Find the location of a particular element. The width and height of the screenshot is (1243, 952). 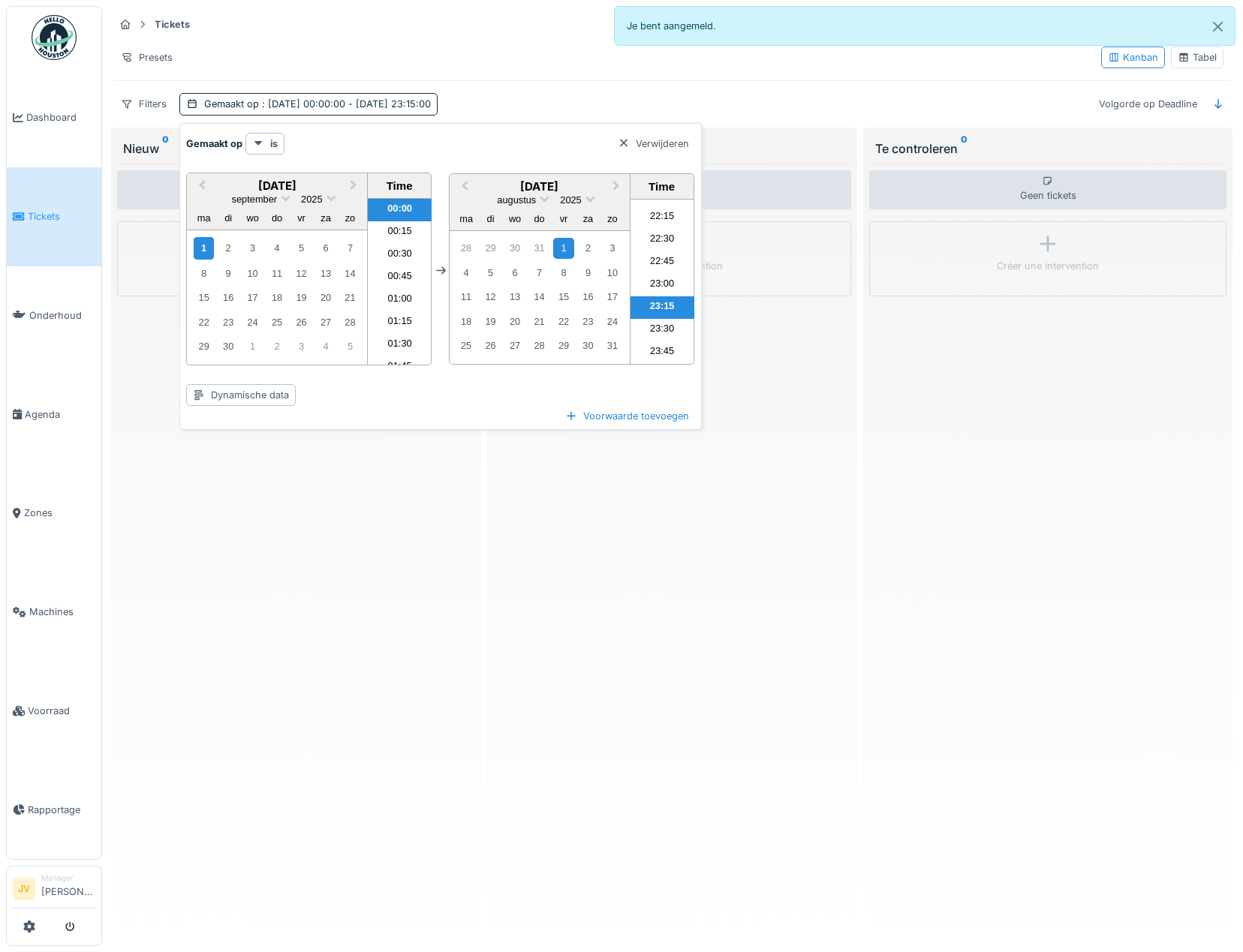

div: Choose dinsdag 26 augustus 2025 is located at coordinates (490, 345).